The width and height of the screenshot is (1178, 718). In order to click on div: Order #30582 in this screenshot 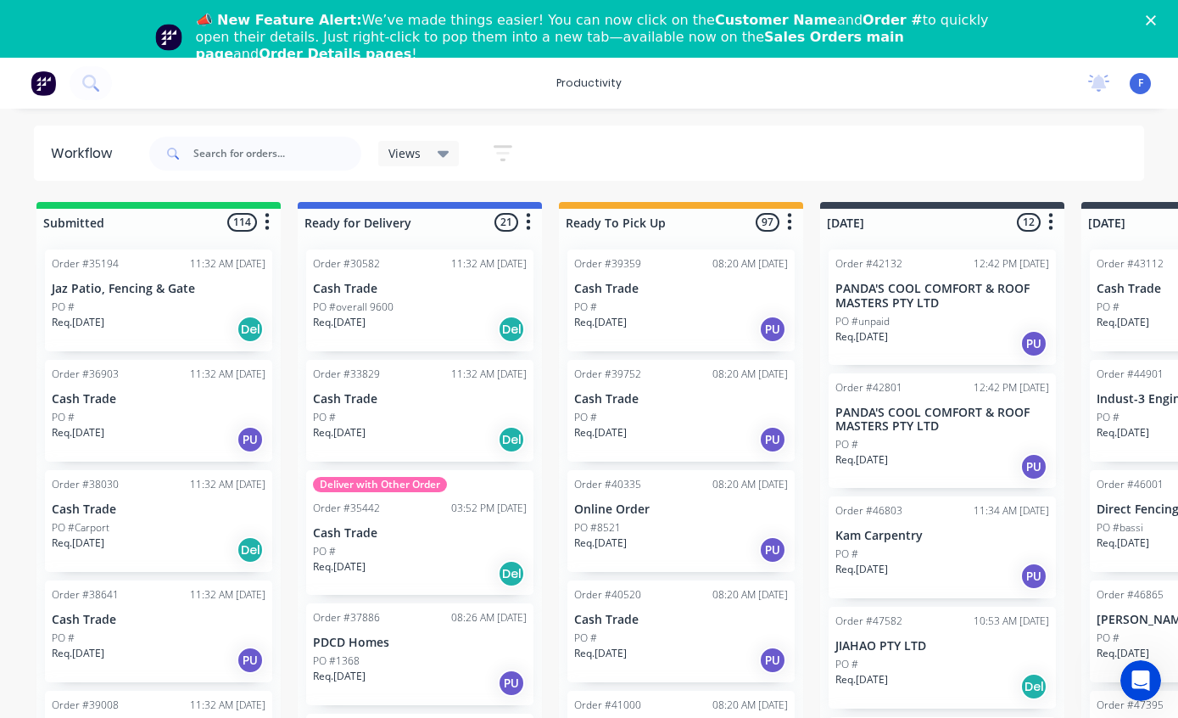, I will do `click(346, 264)`.